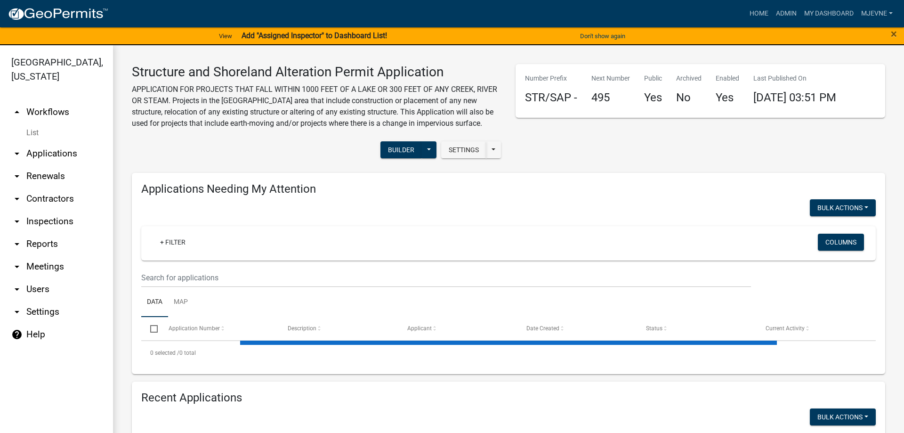  Describe the element at coordinates (225, 36) in the screenshot. I see `a: View` at that location.